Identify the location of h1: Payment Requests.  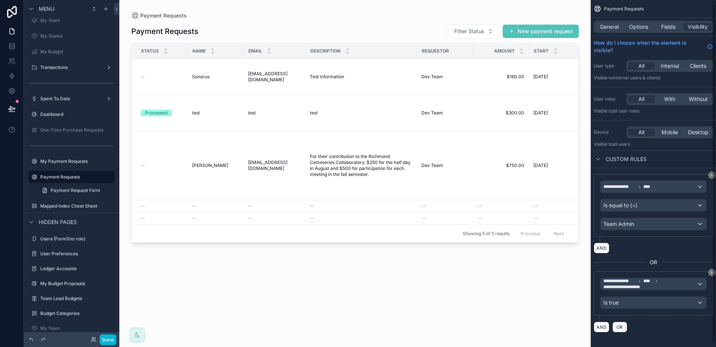
(165, 31).